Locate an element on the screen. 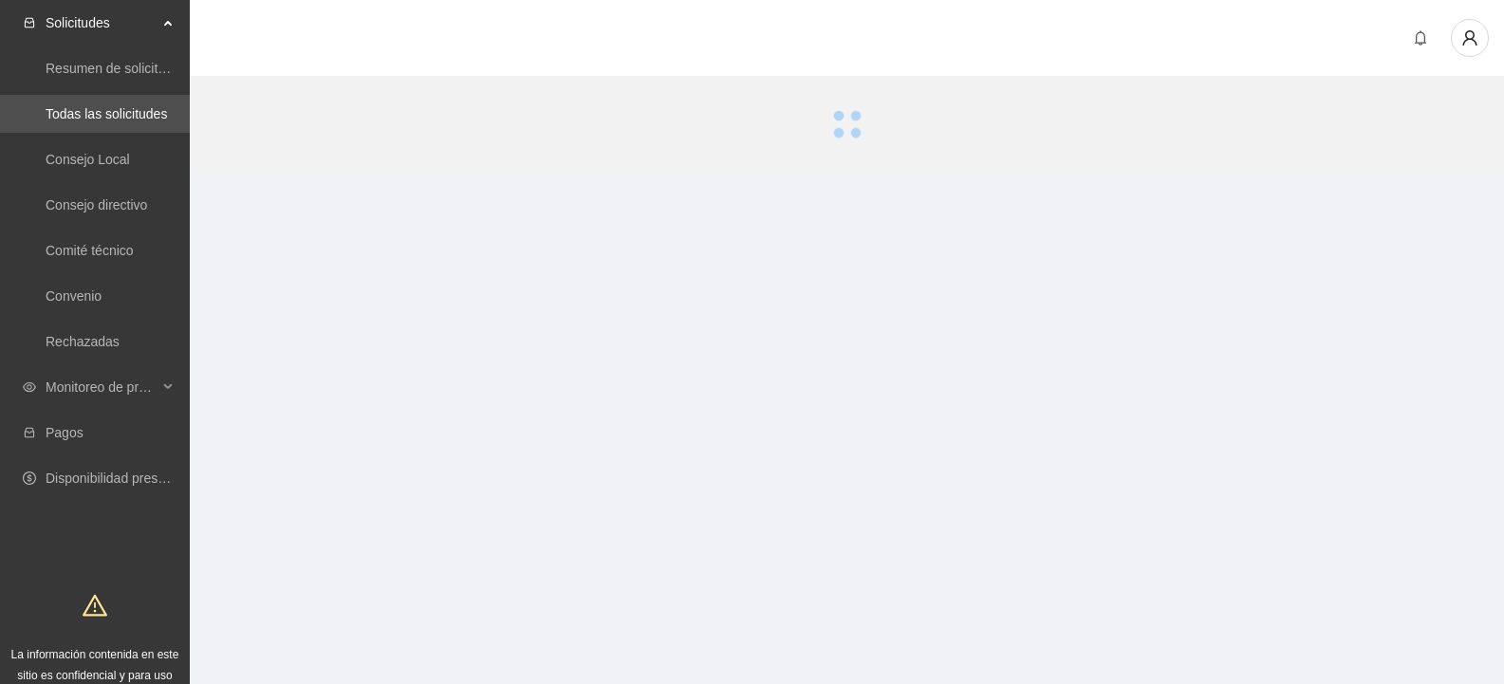  span: eye is located at coordinates (29, 387).